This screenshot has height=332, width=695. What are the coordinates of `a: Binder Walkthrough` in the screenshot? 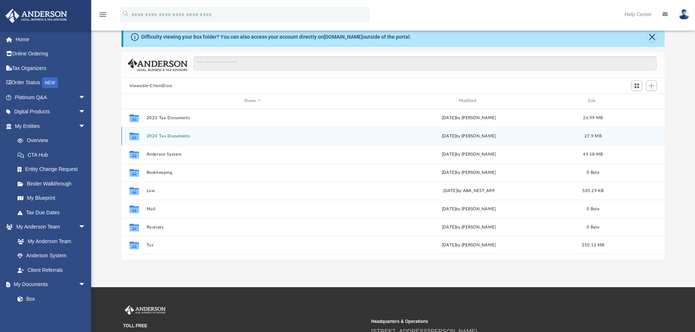 It's located at (53, 184).